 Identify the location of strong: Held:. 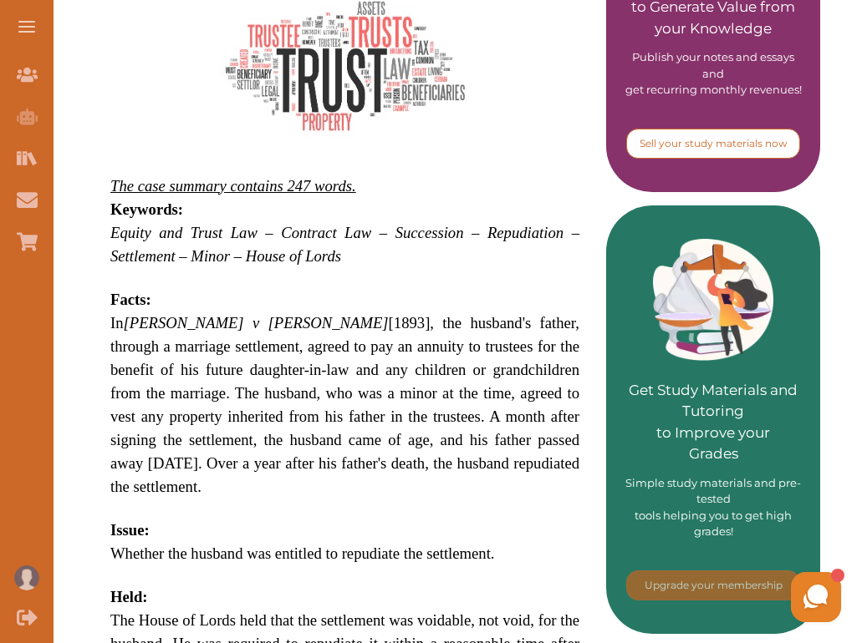
(129, 597).